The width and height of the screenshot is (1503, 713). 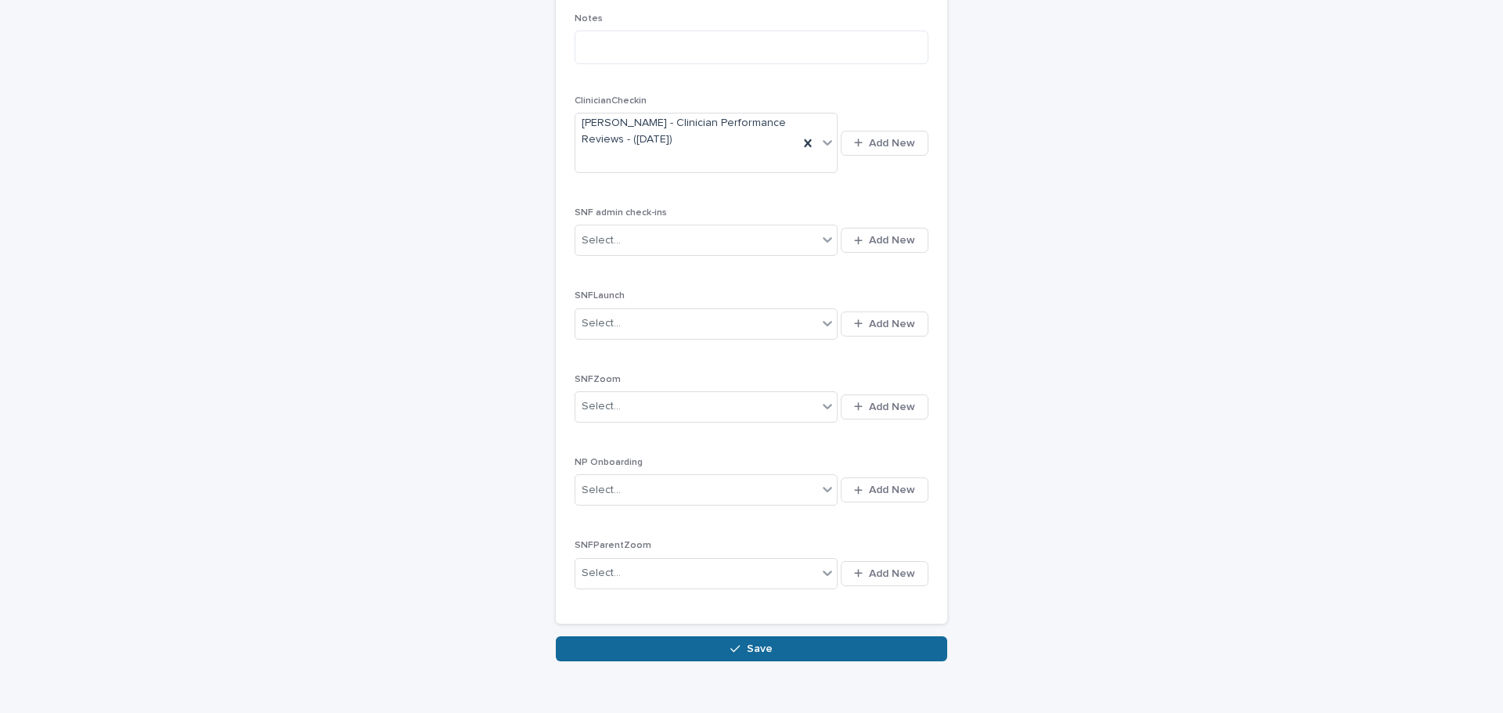 What do you see at coordinates (613, 545) in the screenshot?
I see `span: SNFParentZoom` at bounding box center [613, 545].